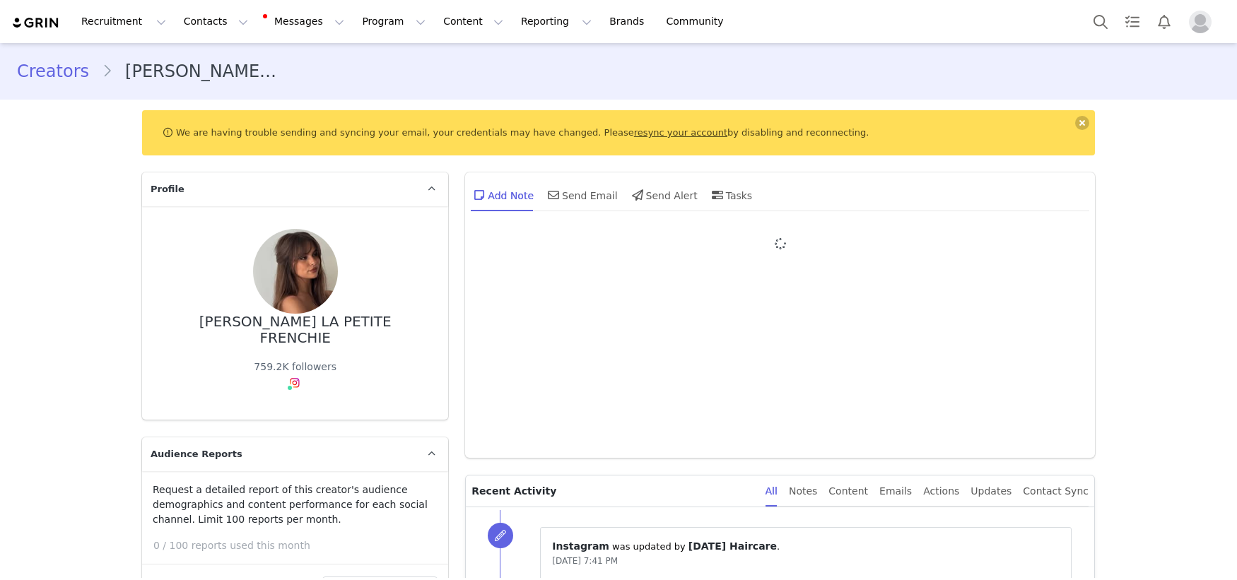 Image resolution: width=1237 pixels, height=580 pixels. I want to click on a: Tasks, so click(1132, 21).